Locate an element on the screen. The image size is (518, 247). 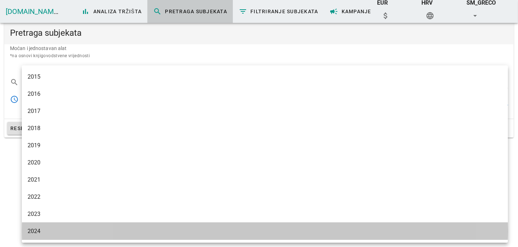
div: 2019 is located at coordinates (265, 145).